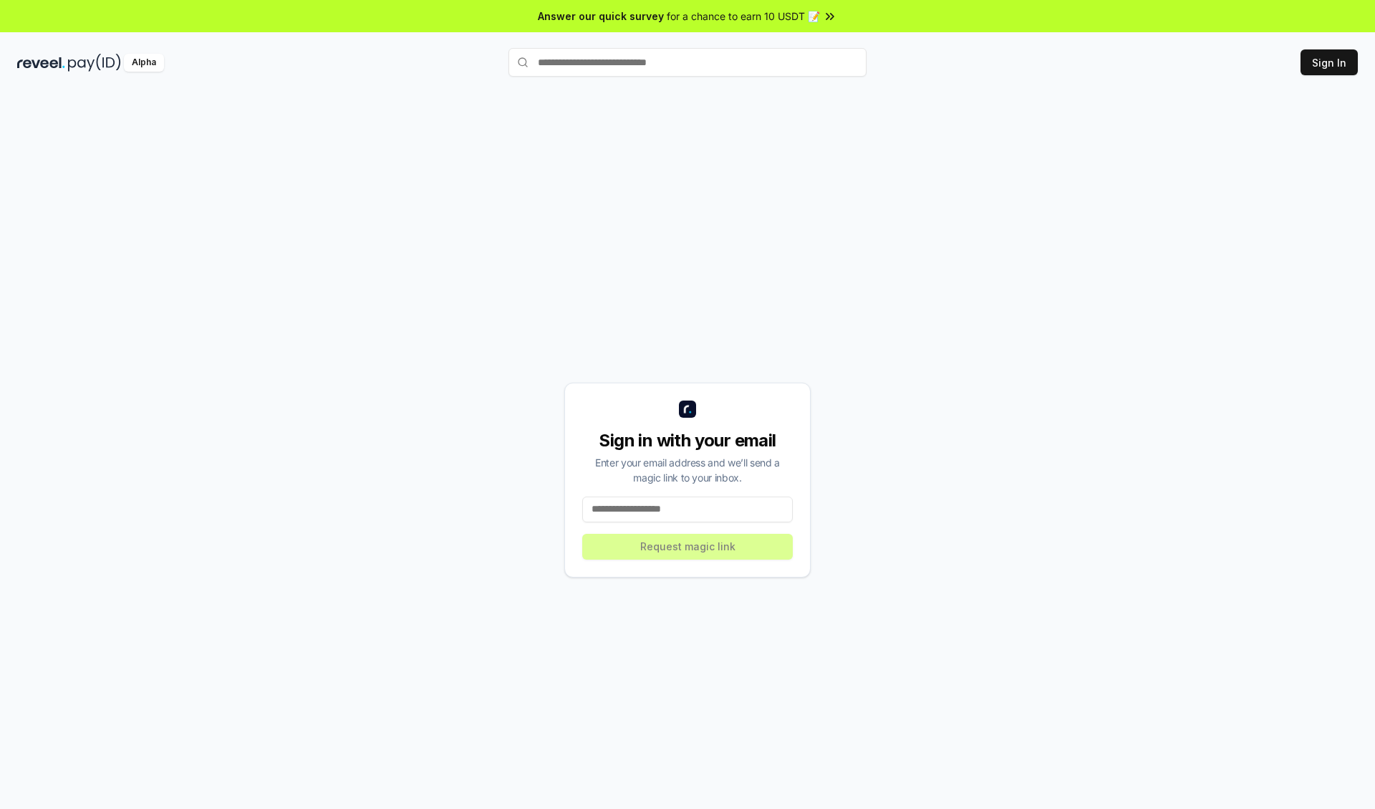 Image resolution: width=1375 pixels, height=809 pixels. Describe the element at coordinates (144, 62) in the screenshot. I see `div: Alpha` at that location.